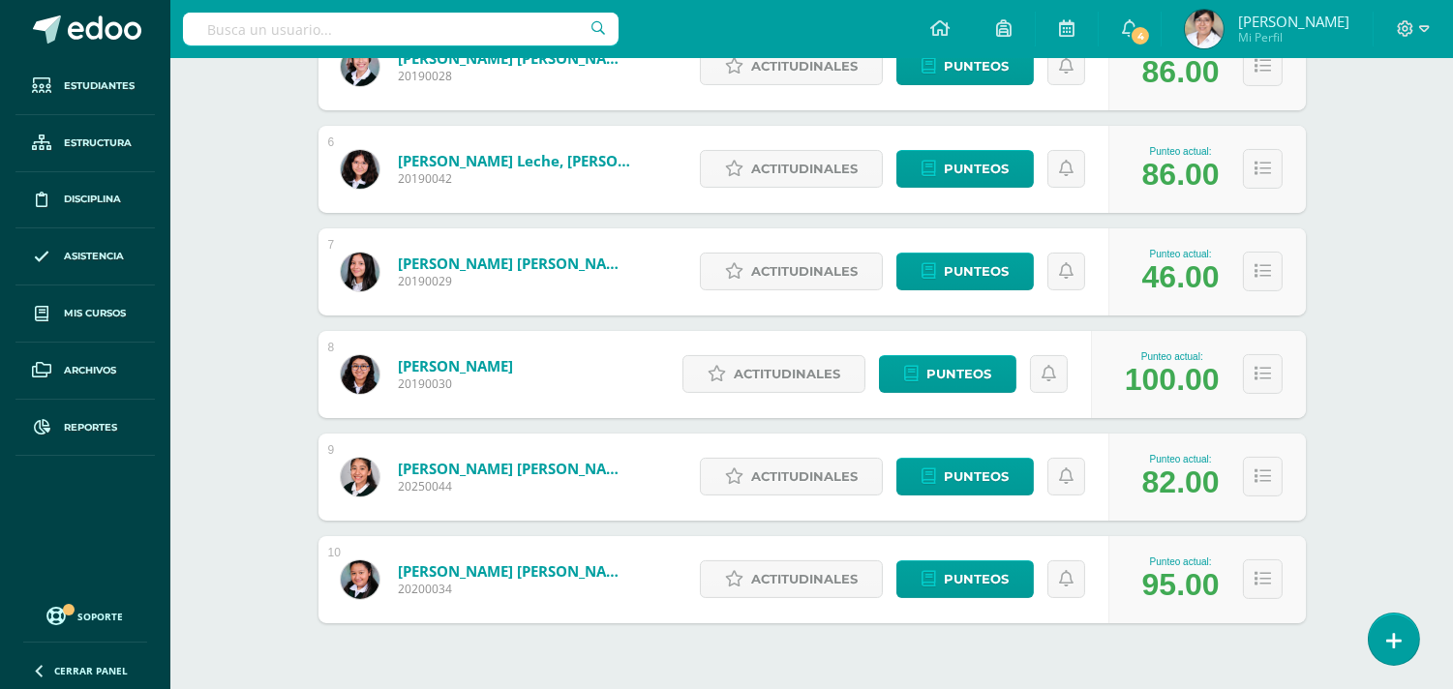  What do you see at coordinates (514, 178) in the screenshot?
I see `span: 20190042` at bounding box center [514, 178].